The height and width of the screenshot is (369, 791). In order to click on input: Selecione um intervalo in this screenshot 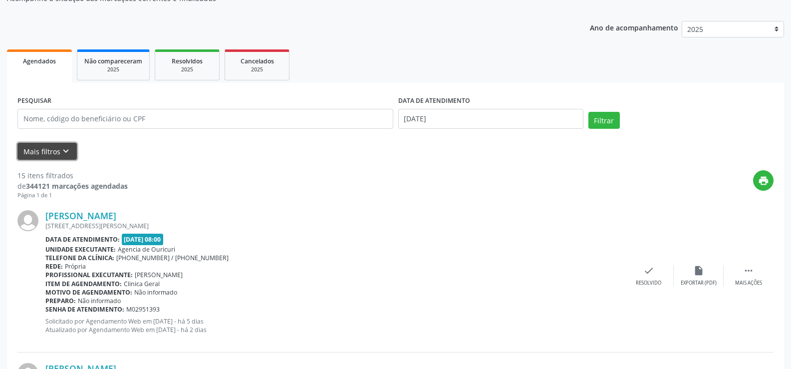, I will do `click(491, 119)`.